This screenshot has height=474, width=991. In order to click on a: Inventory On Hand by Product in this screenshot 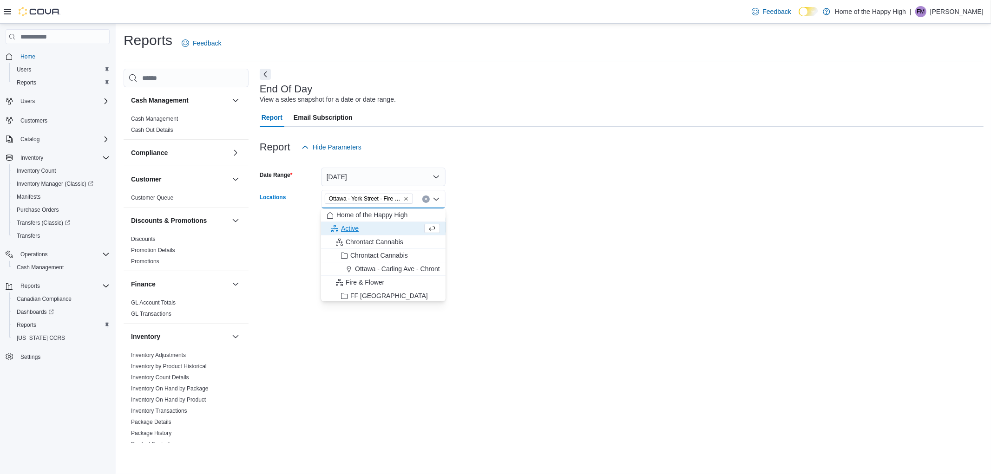, I will do `click(168, 400)`.